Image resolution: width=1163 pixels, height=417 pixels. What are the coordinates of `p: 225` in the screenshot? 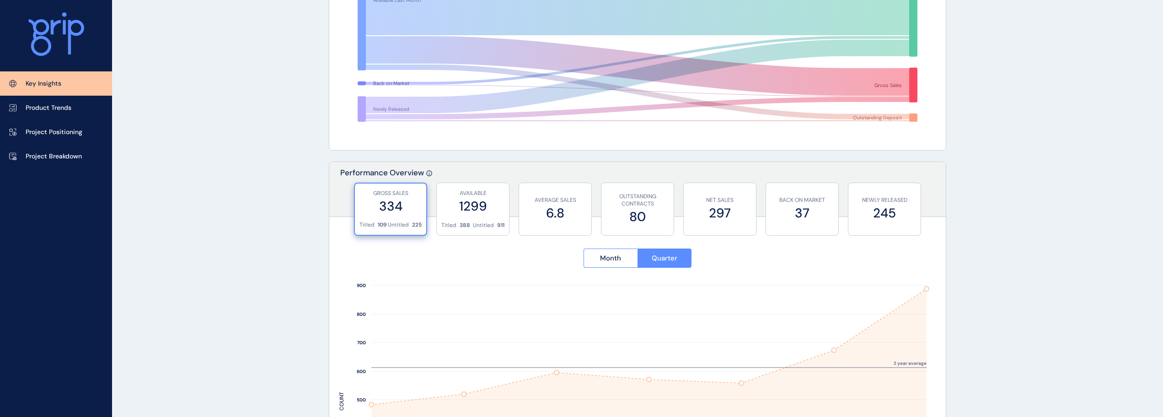 It's located at (417, 225).